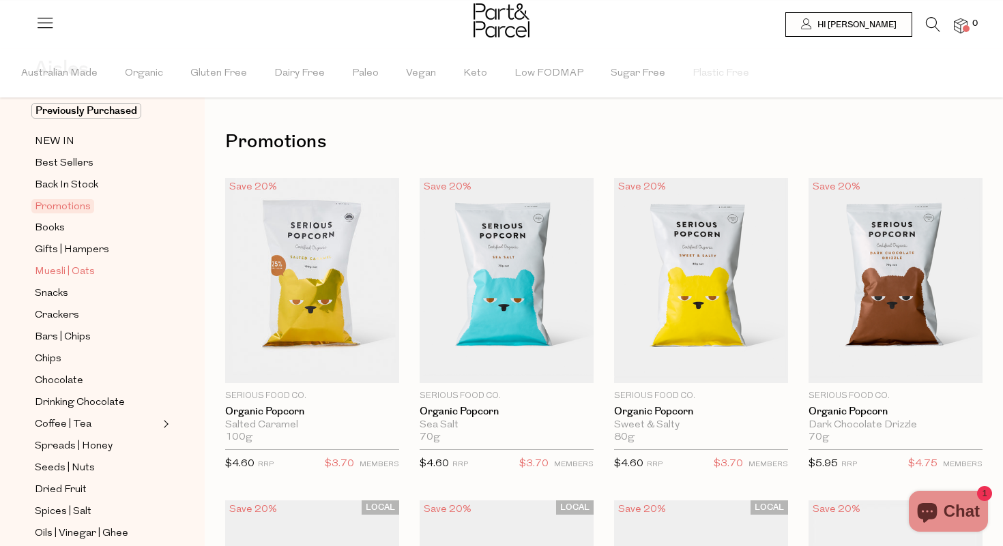  What do you see at coordinates (74, 447) in the screenshot?
I see `span: Spreads | Honey` at bounding box center [74, 447].